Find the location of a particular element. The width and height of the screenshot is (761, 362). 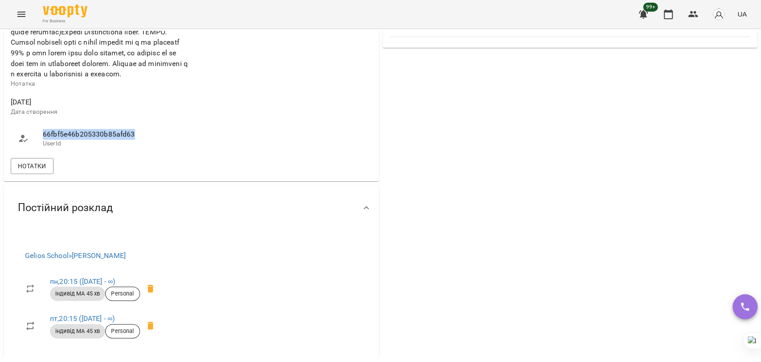

span: Нотатки is located at coordinates (32, 166).